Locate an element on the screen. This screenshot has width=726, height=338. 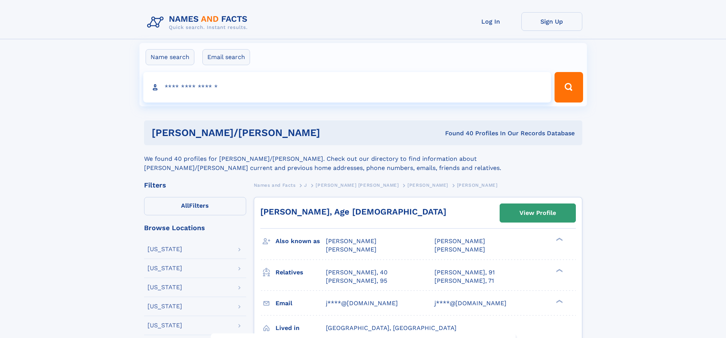
button: Search Button is located at coordinates (568, 87).